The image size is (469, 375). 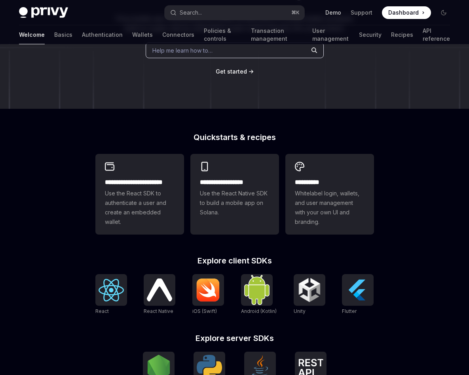 What do you see at coordinates (111, 295) in the screenshot?
I see `a: ReactReact` at bounding box center [111, 295].